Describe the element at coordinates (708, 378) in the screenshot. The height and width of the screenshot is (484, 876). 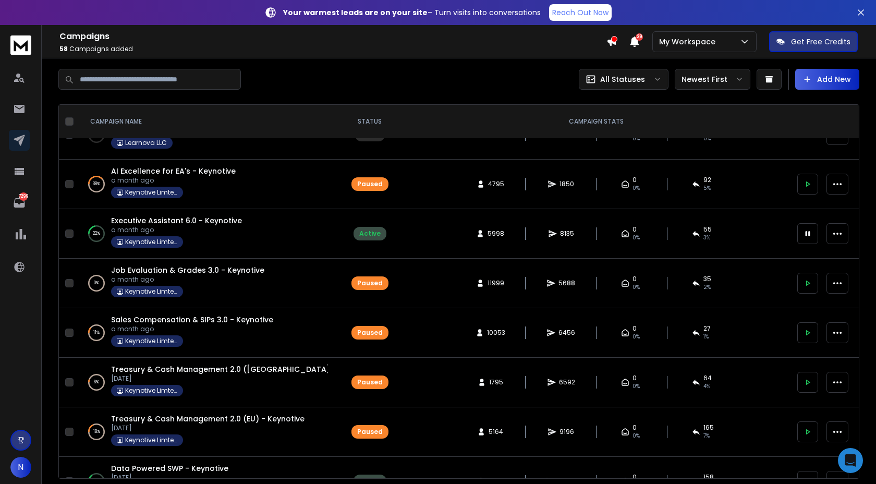
I see `span: 64` at that location.